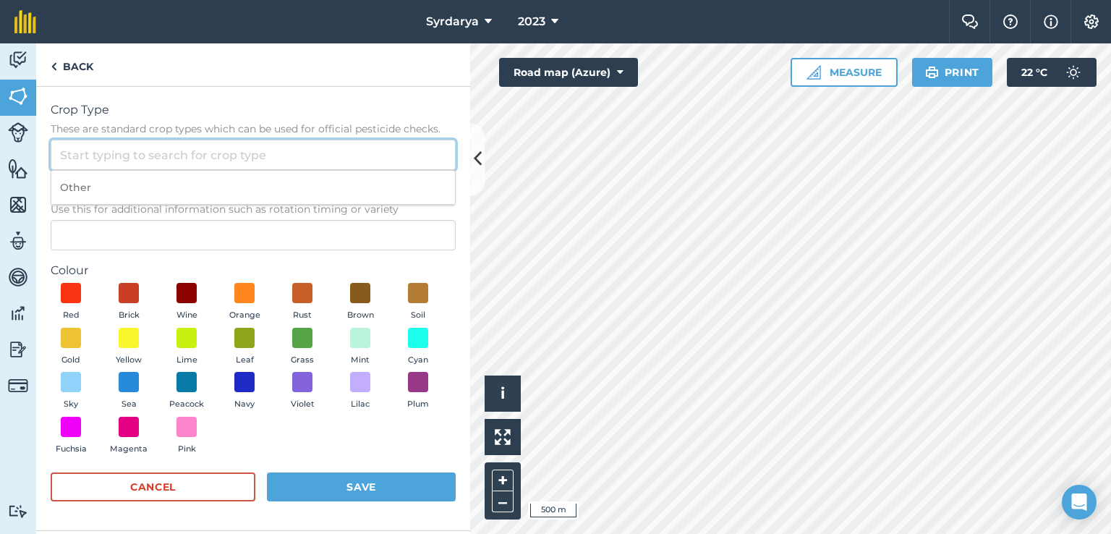  Describe the element at coordinates (418, 391) in the screenshot. I see `button: Plum` at that location.